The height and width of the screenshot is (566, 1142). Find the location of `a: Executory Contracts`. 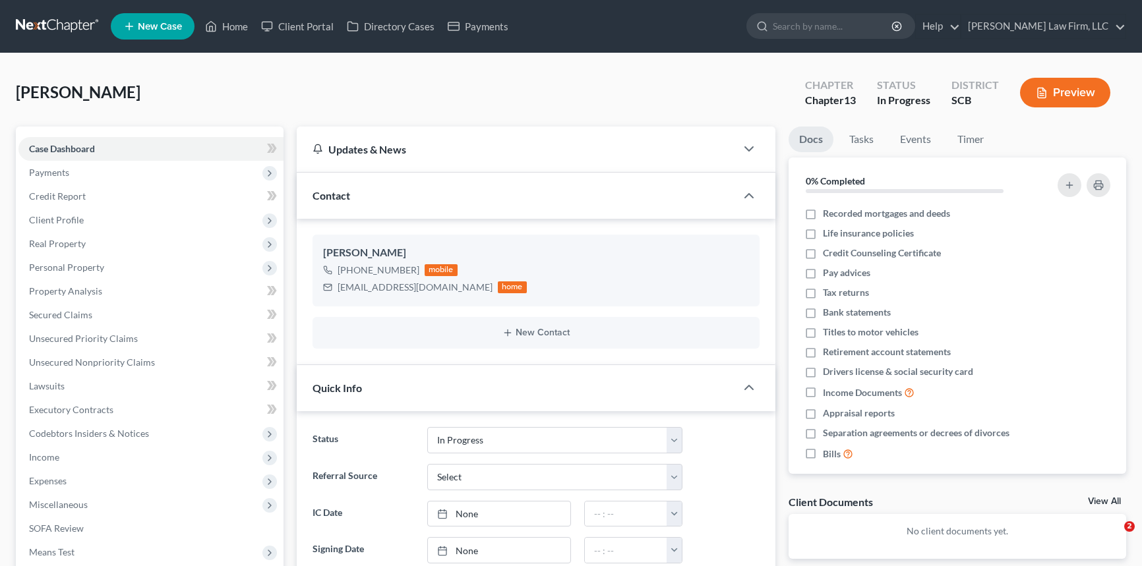

a: Executory Contracts is located at coordinates (151, 410).